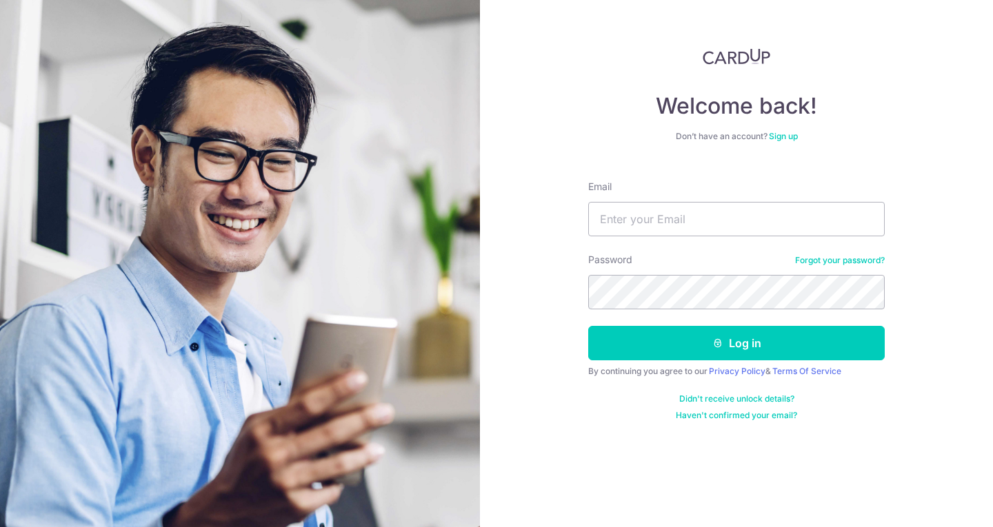 The height and width of the screenshot is (527, 993). Describe the element at coordinates (600, 187) in the screenshot. I see `label: Email` at that location.